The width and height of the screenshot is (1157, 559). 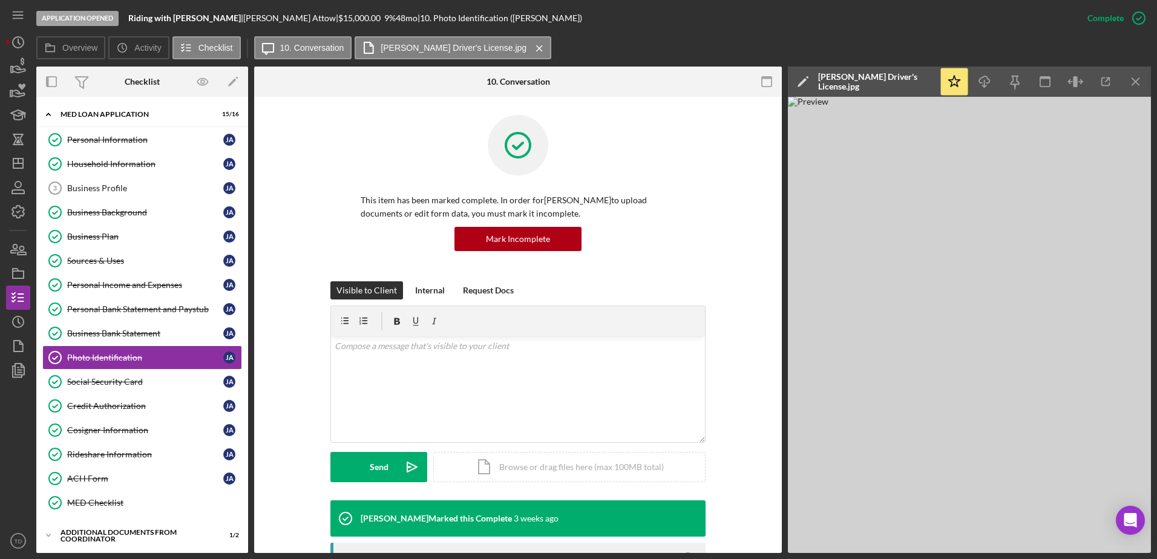 What do you see at coordinates (145, 479) in the screenshot?
I see `div: ACH Form` at bounding box center [145, 479].